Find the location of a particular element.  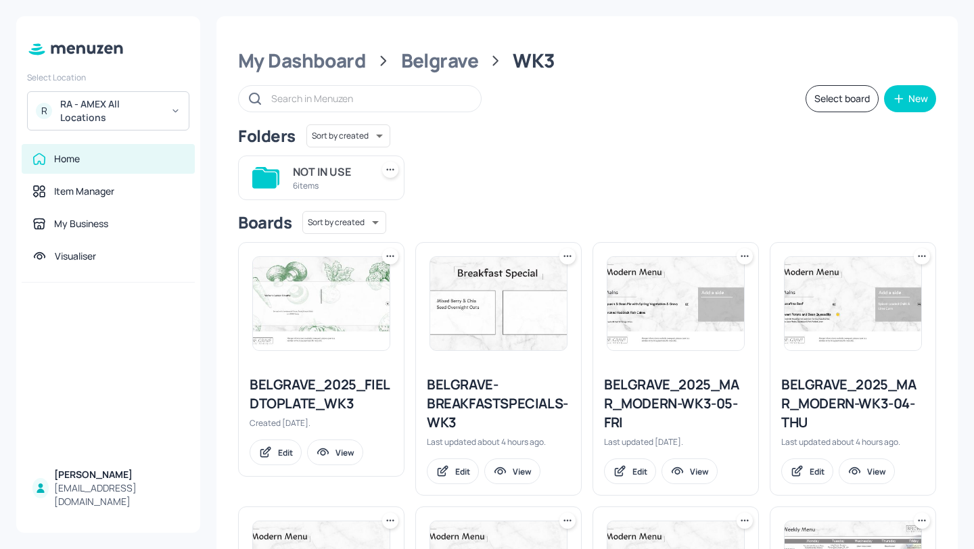

div: BELGRAVE-BREAKFASTSPECIALS-WK3 is located at coordinates (498, 404).